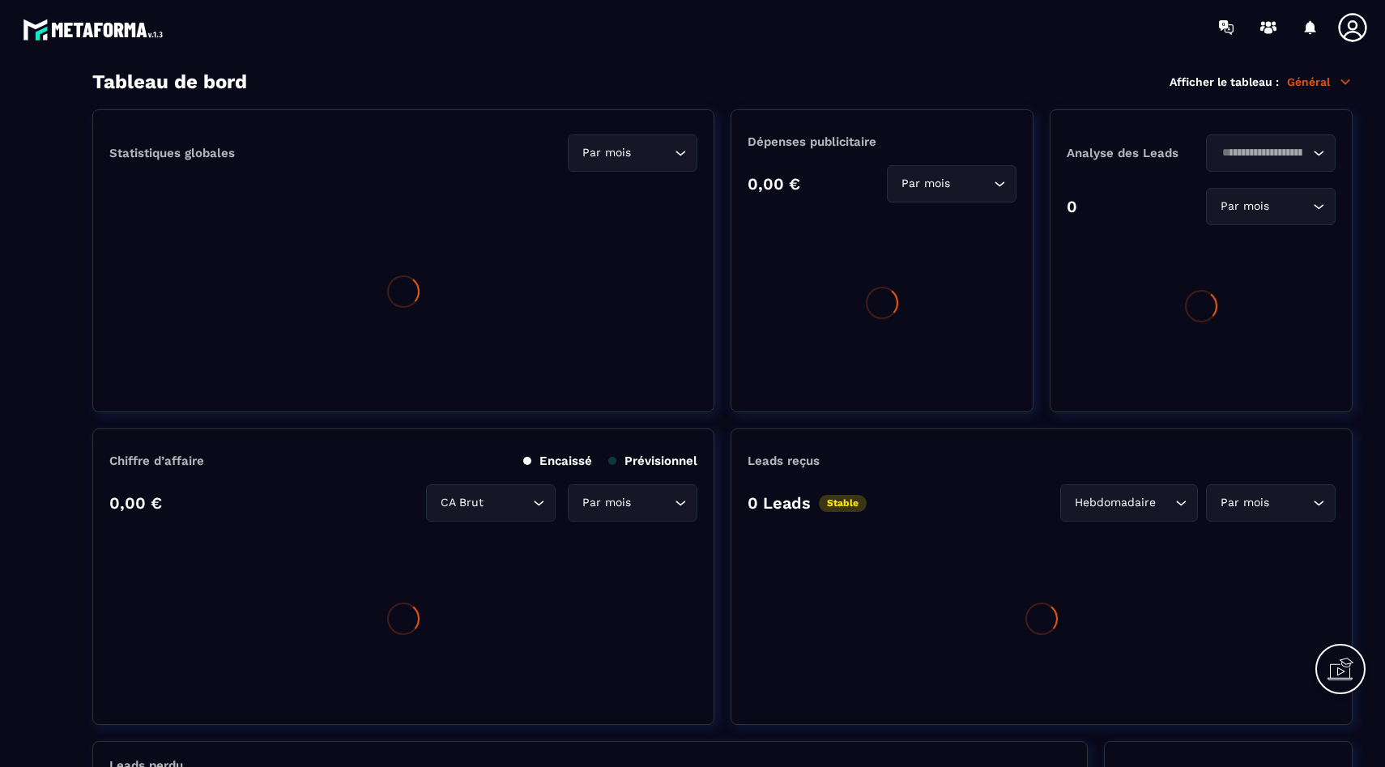 This screenshot has width=1385, height=767. What do you see at coordinates (1134, 153) in the screenshot?
I see `p: Analyse des Leads` at bounding box center [1134, 153].